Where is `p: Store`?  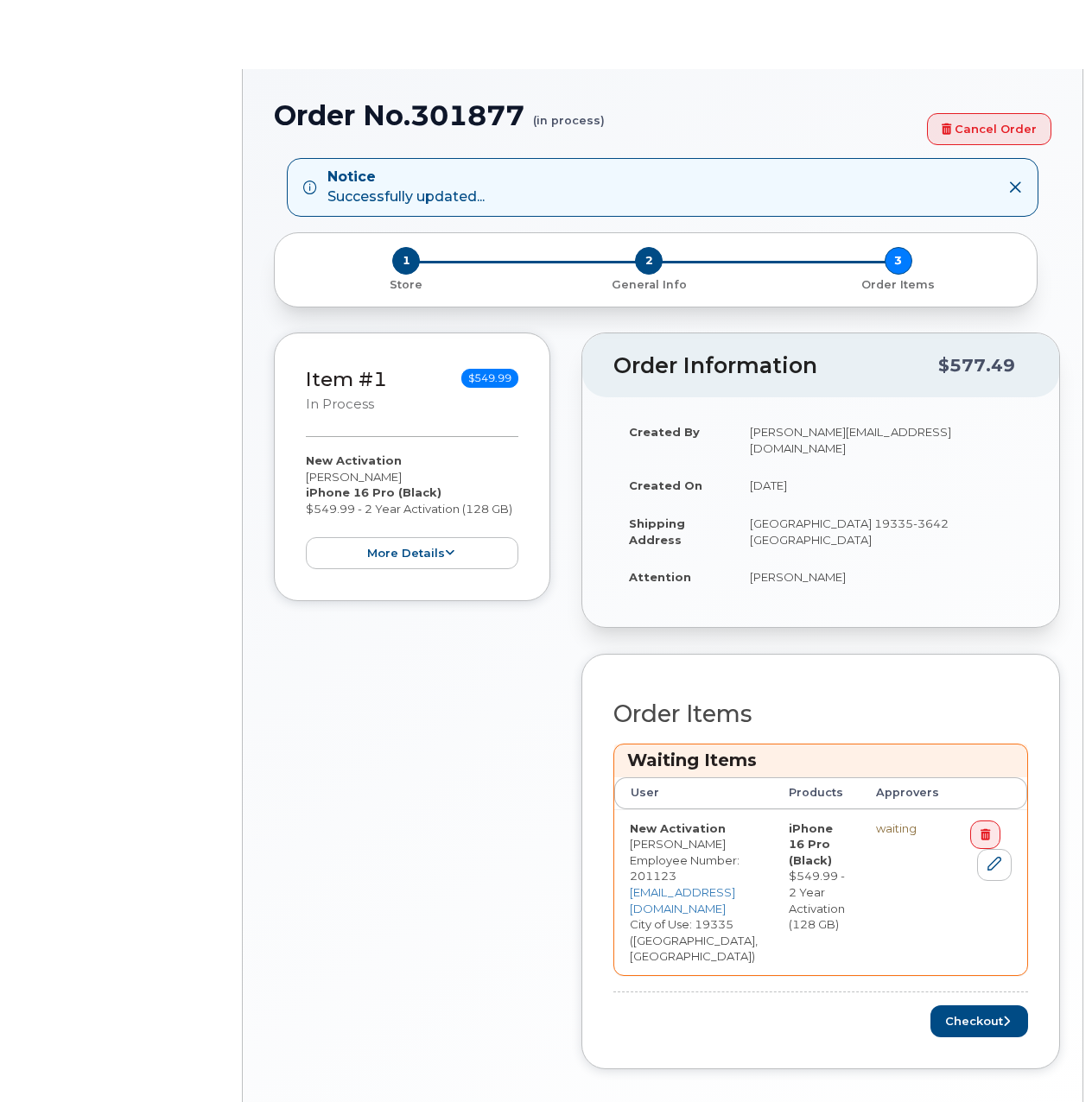 p: Store is located at coordinates (406, 285).